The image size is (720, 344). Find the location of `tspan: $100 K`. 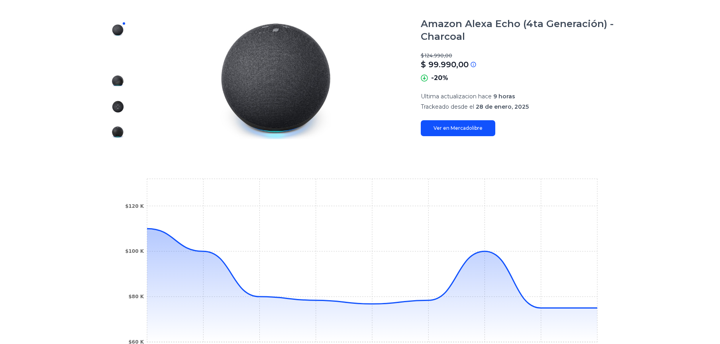

tspan: $100 K is located at coordinates (135, 251).